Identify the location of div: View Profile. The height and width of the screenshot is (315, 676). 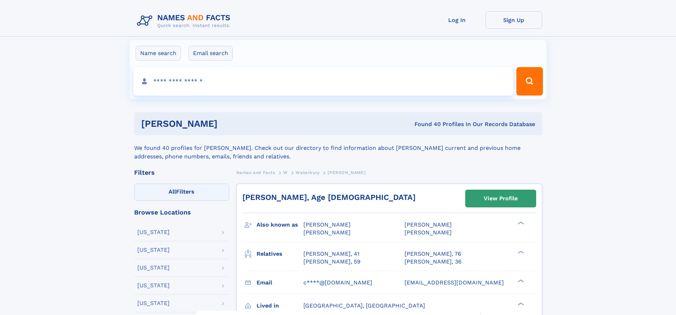
(501, 198).